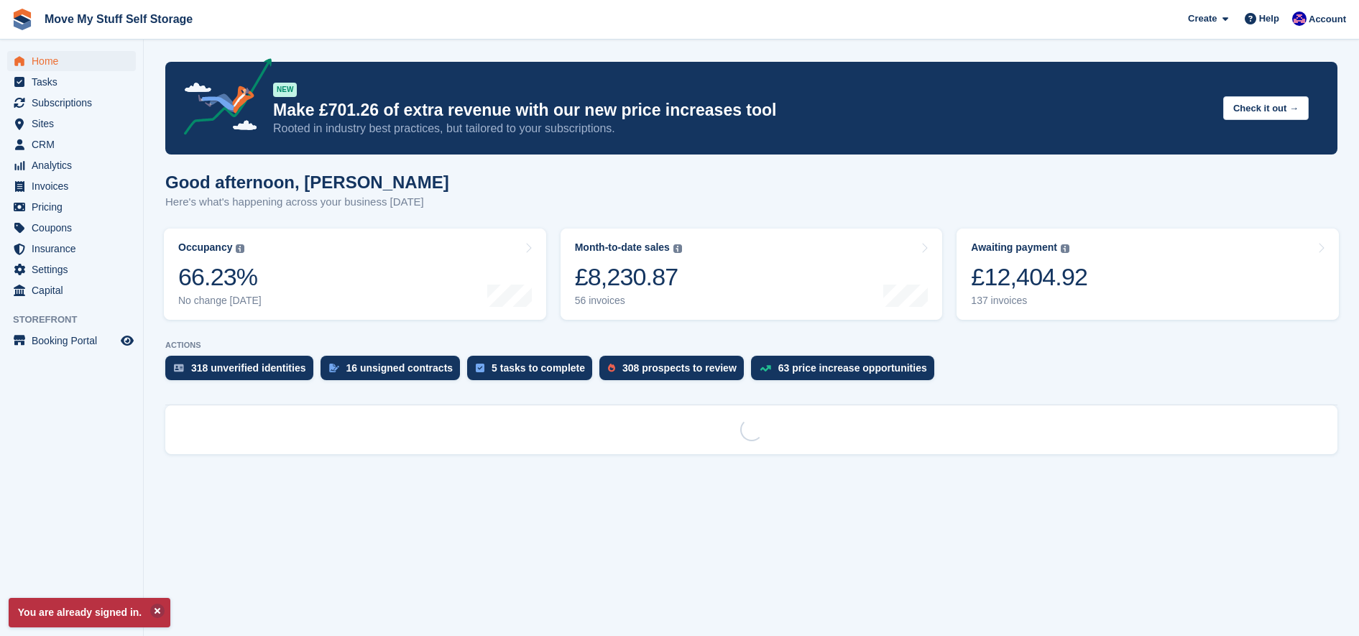 The image size is (1359, 636). I want to click on a: Awaiting payment £12,404.92 137 invoices, so click(1148, 274).